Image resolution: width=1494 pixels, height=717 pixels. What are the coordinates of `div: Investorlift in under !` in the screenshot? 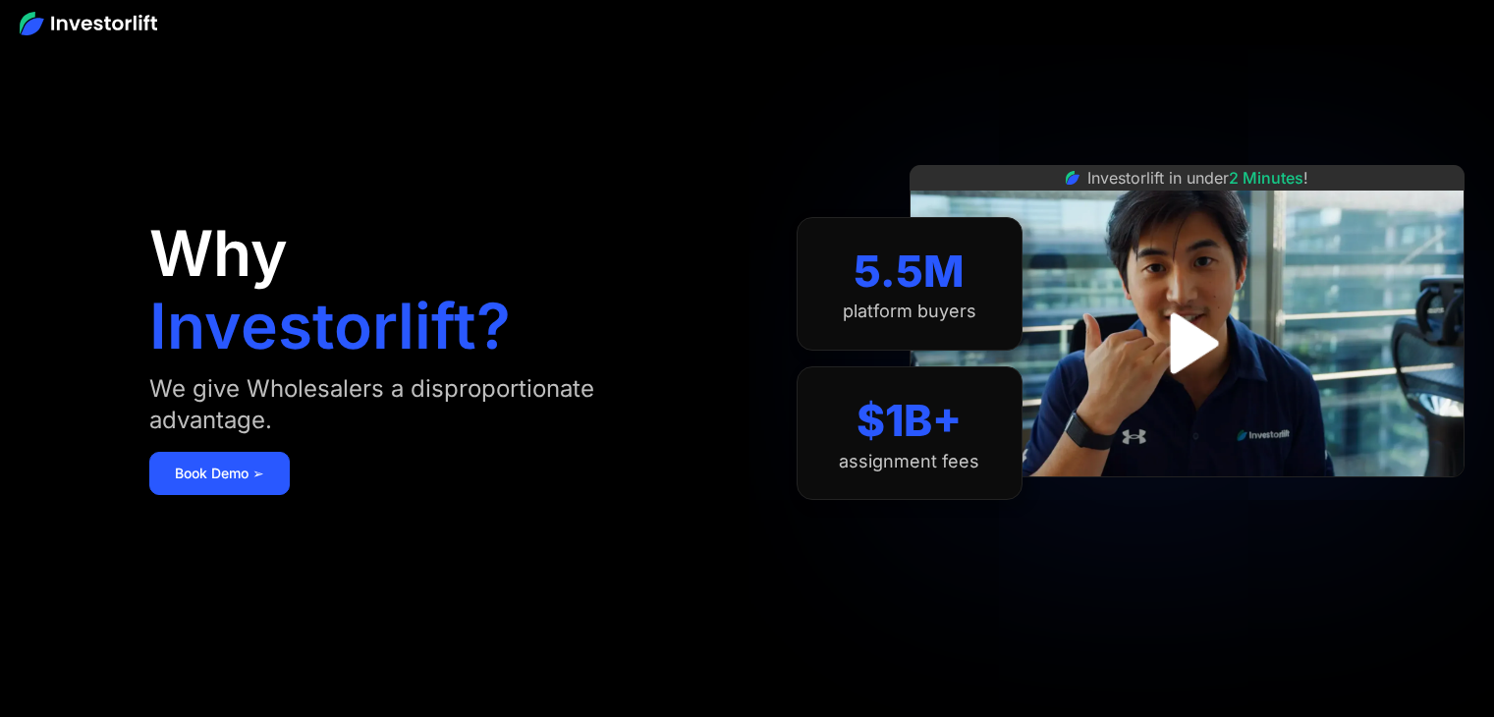 It's located at (1197, 178).